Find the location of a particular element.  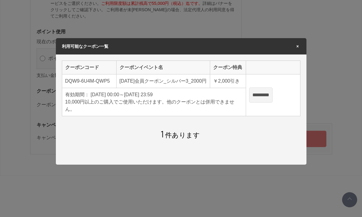

span: 1 is located at coordinates (162, 134).